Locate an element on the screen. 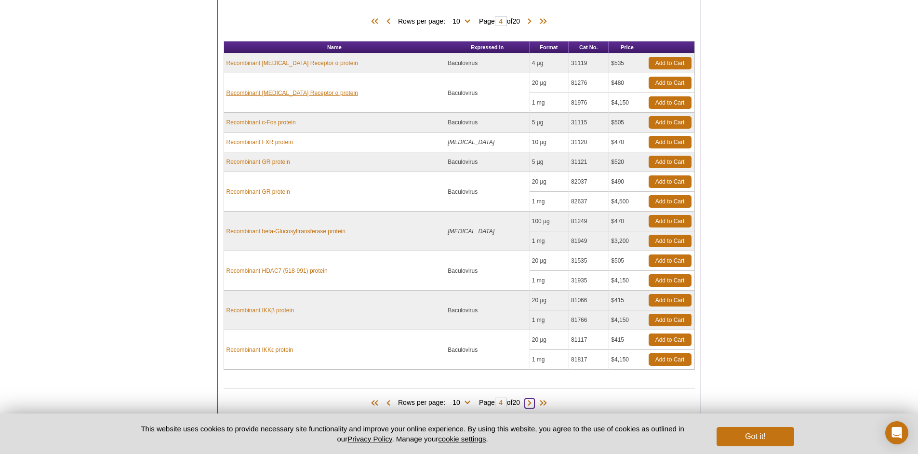 Image resolution: width=918 pixels, height=454 pixels. td: 31935 is located at coordinates (588, 280).